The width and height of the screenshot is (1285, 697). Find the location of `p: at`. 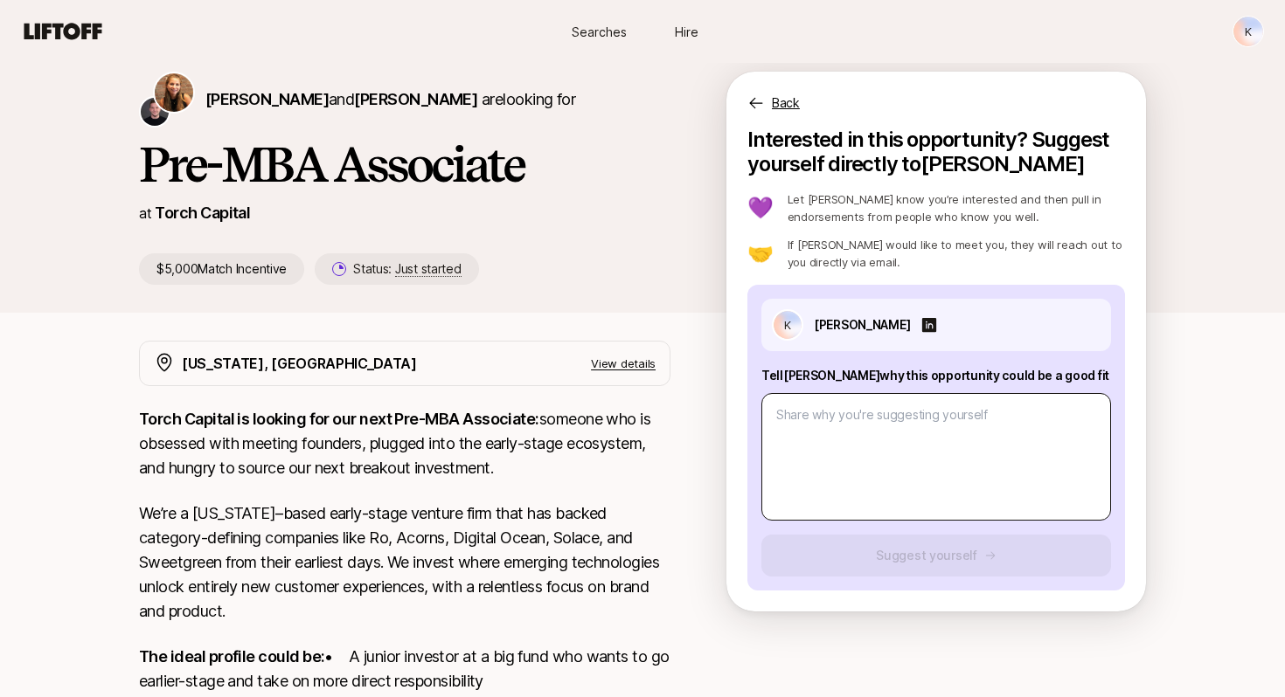

p: at is located at coordinates (145, 213).